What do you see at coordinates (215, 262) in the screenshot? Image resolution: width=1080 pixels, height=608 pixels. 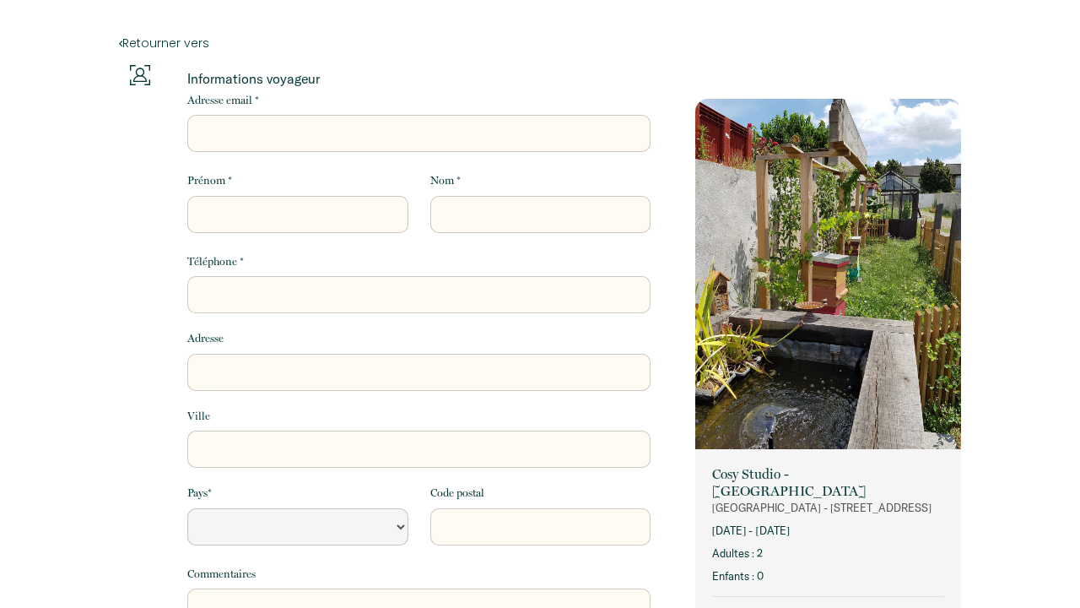 I see `label: Téléphone *` at bounding box center [215, 262].